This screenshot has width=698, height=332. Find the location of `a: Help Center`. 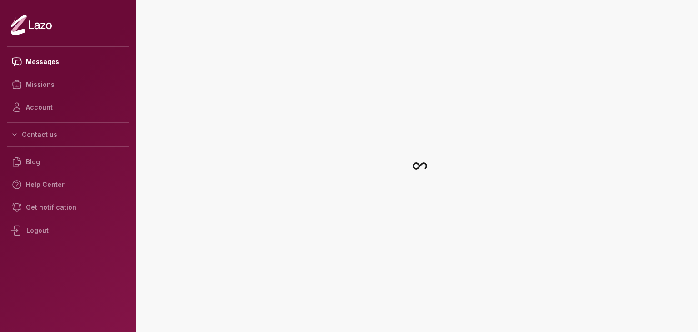

a: Help Center is located at coordinates (68, 184).